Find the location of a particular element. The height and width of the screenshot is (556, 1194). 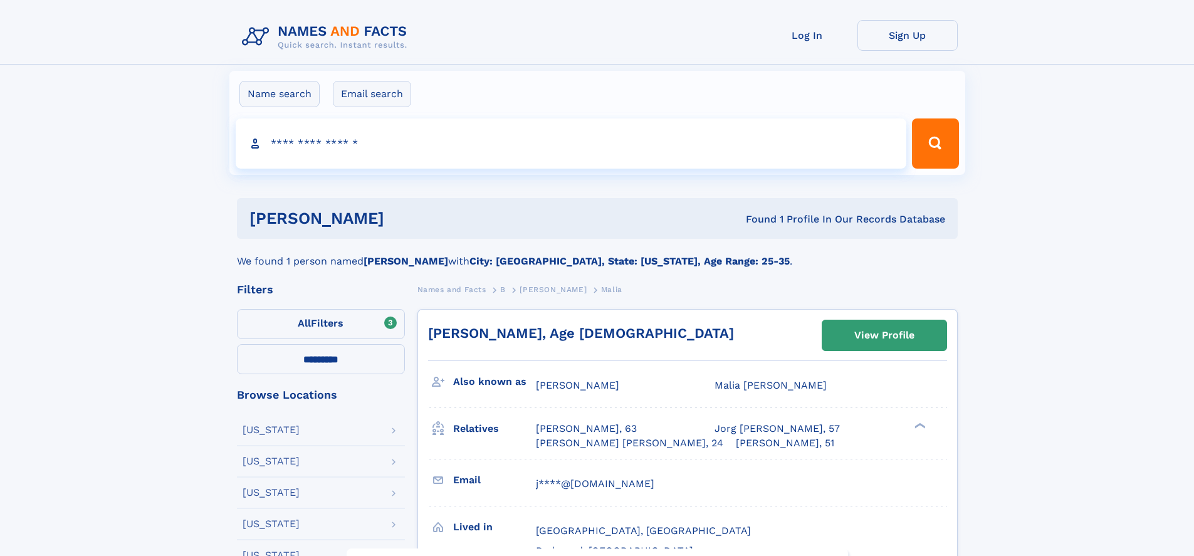

img: Logo Names and Facts is located at coordinates (327, 37).